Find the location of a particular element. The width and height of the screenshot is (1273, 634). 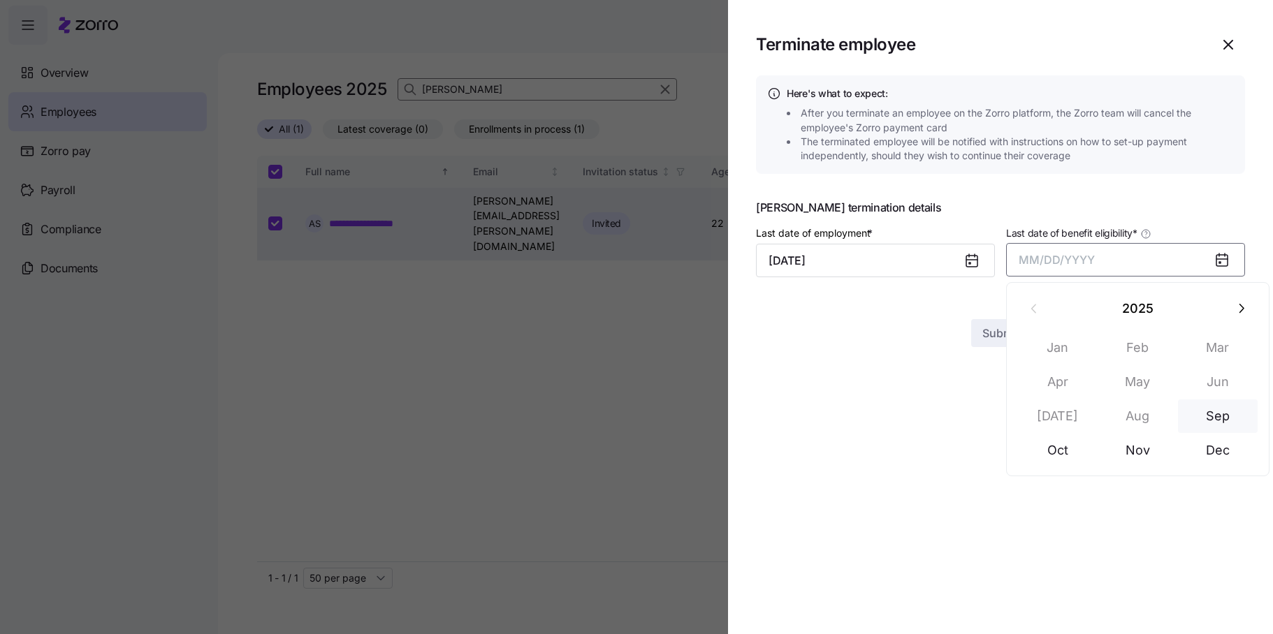

button: May is located at coordinates (1138, 382).